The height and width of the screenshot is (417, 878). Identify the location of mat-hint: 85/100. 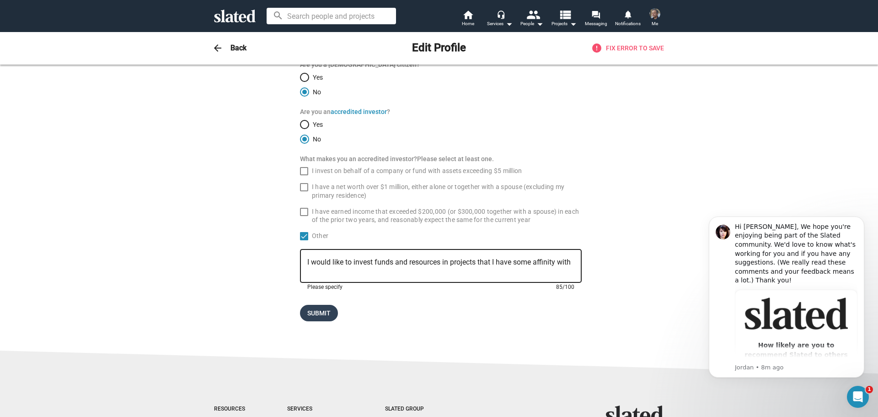
(566, 287).